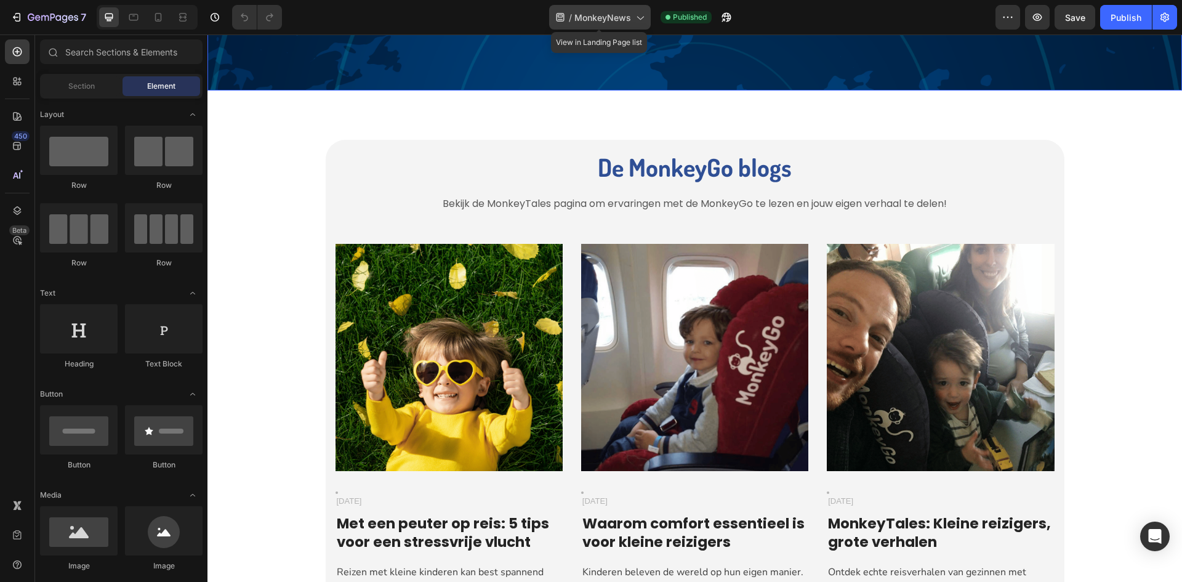  Describe the element at coordinates (603, 17) in the screenshot. I see `span: MonkeyNews` at that location.